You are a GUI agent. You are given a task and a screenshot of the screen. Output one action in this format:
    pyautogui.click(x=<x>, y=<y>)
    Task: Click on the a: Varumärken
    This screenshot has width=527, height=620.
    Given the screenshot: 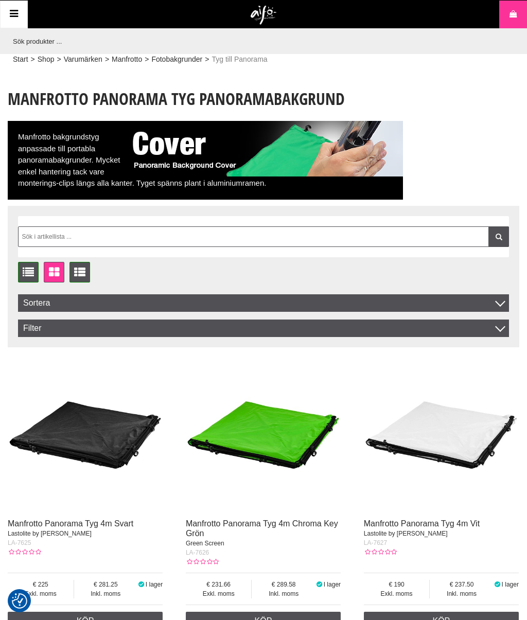 What is the action you would take?
    pyautogui.click(x=83, y=59)
    